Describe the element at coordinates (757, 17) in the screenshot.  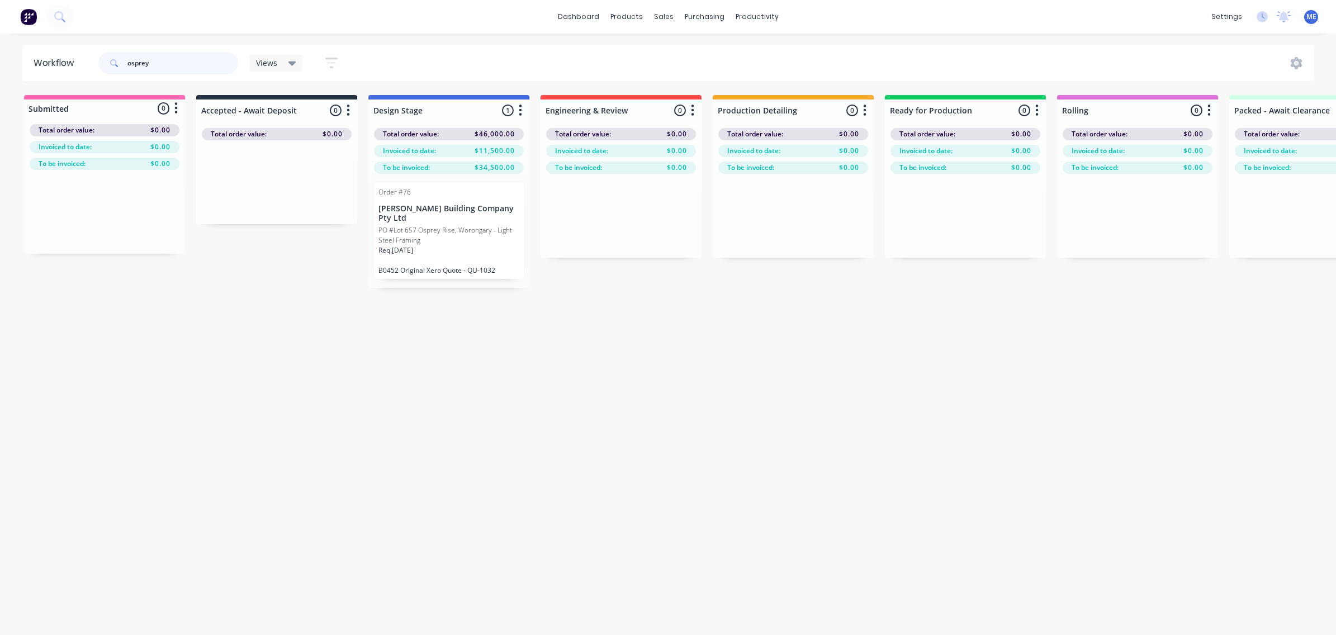
I see `div: productivity` at that location.